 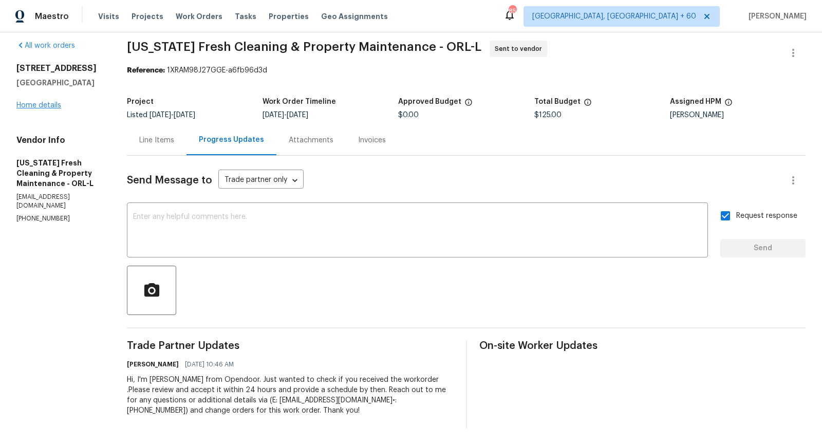 I want to click on span: Properties, so click(x=289, y=16).